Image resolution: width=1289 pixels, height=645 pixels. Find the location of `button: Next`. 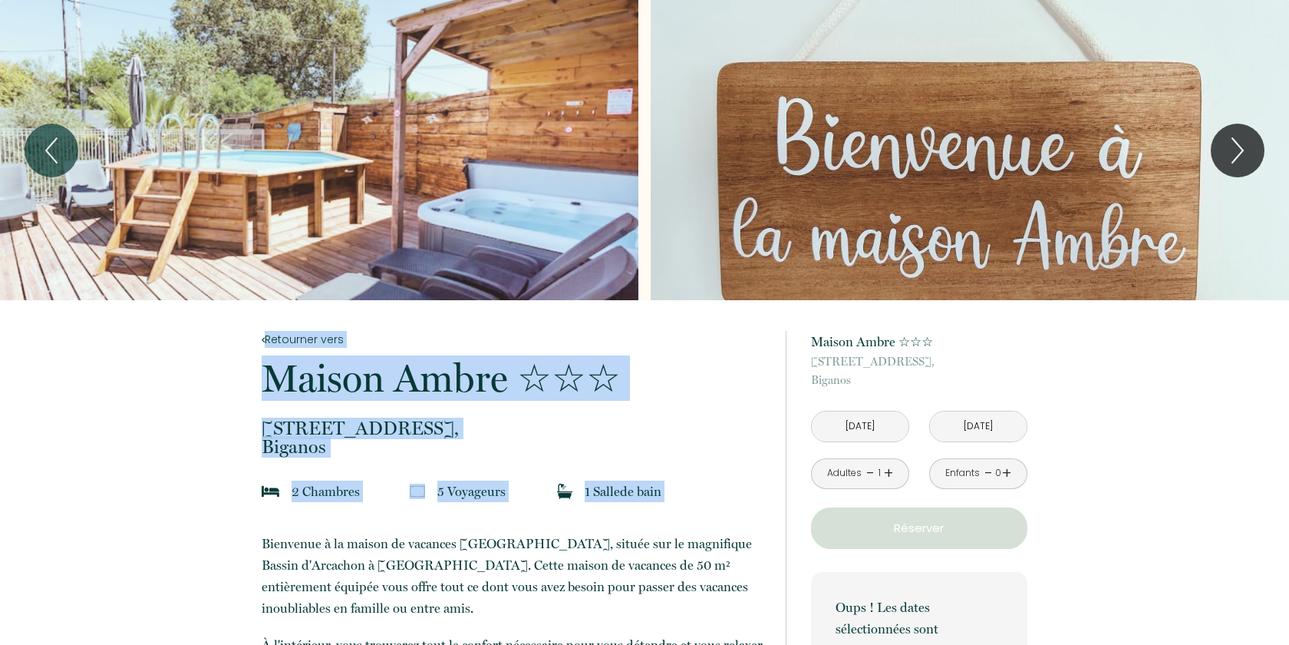

button: Next is located at coordinates (1238, 150).